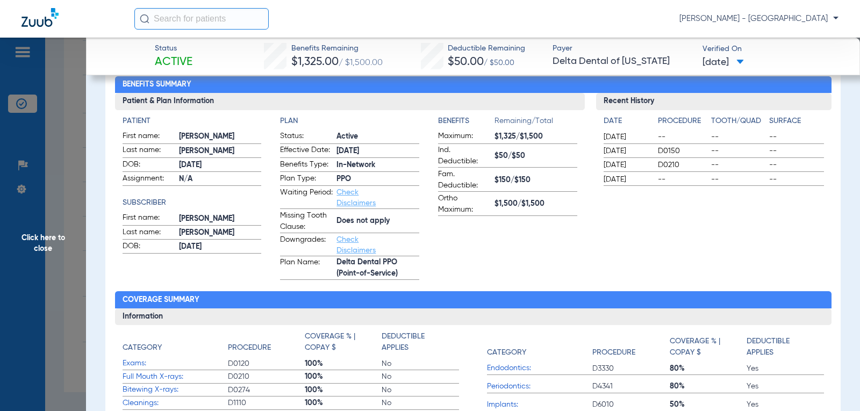 Image resolution: width=860 pixels, height=411 pixels. What do you see at coordinates (420, 344) in the screenshot?
I see `app-breakdown-title: Deductible Applies` at bounding box center [420, 344].